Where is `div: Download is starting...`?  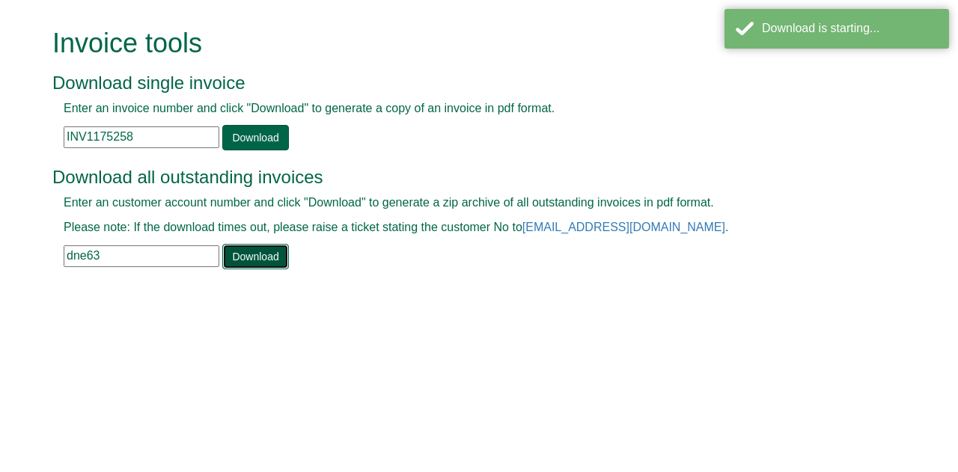
div: Download is starting... is located at coordinates (850, 28).